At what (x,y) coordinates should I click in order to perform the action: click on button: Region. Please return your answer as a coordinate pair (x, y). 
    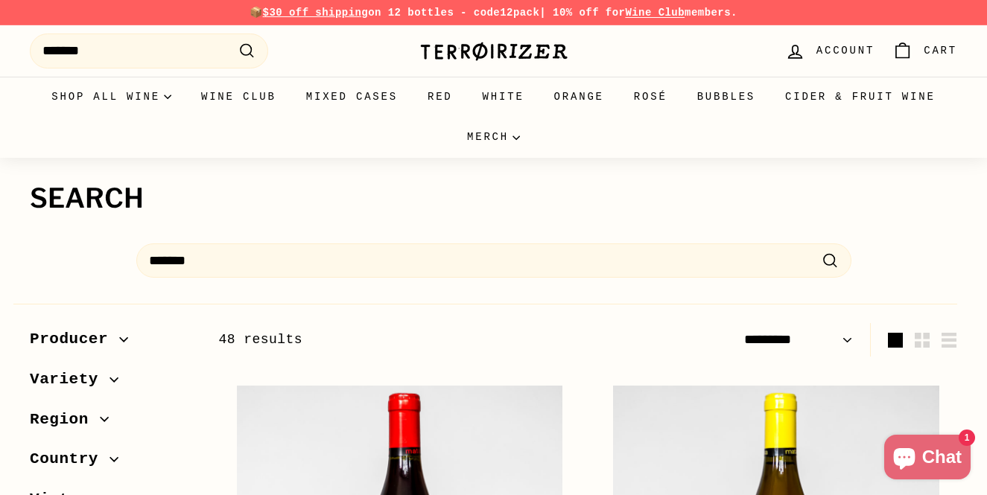
    Looking at the image, I should click on (112, 424).